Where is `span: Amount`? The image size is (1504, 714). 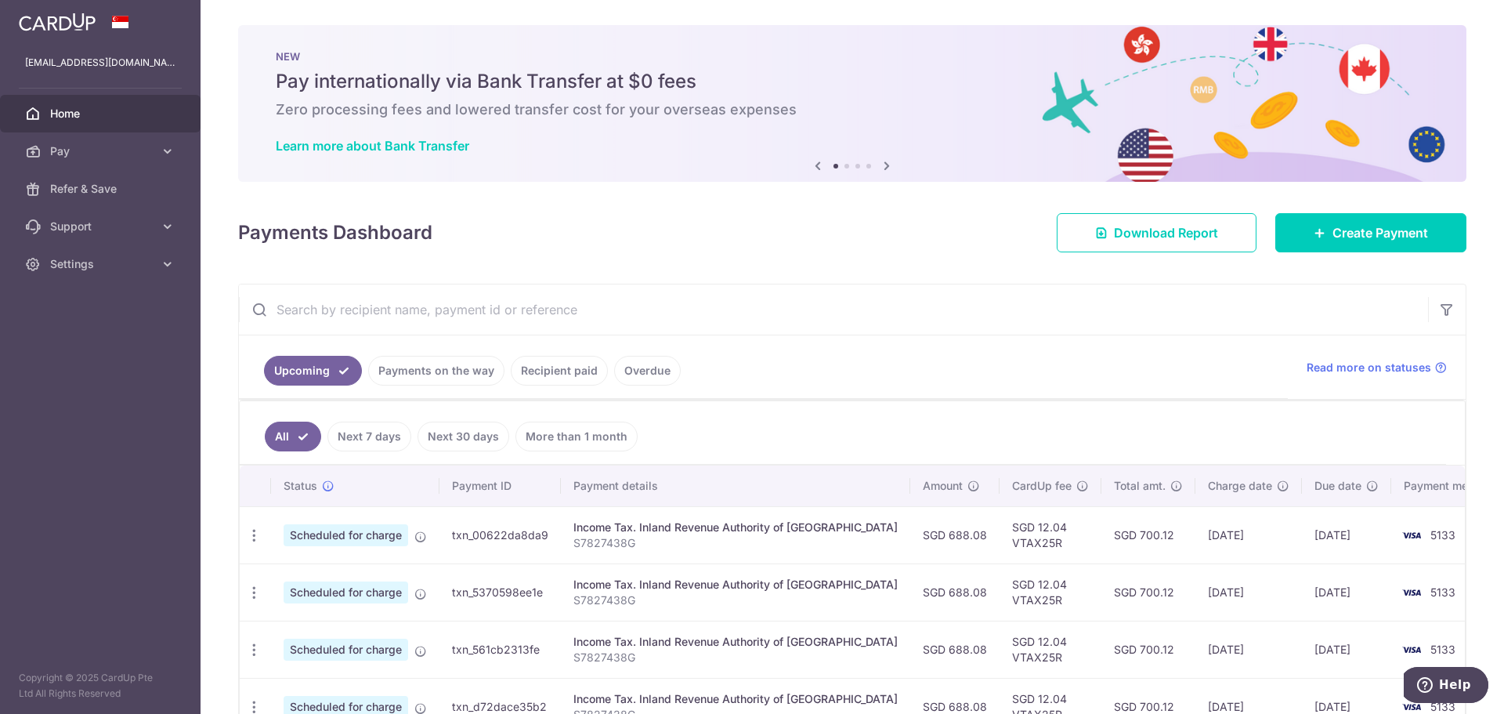
span: Amount is located at coordinates (943, 486).